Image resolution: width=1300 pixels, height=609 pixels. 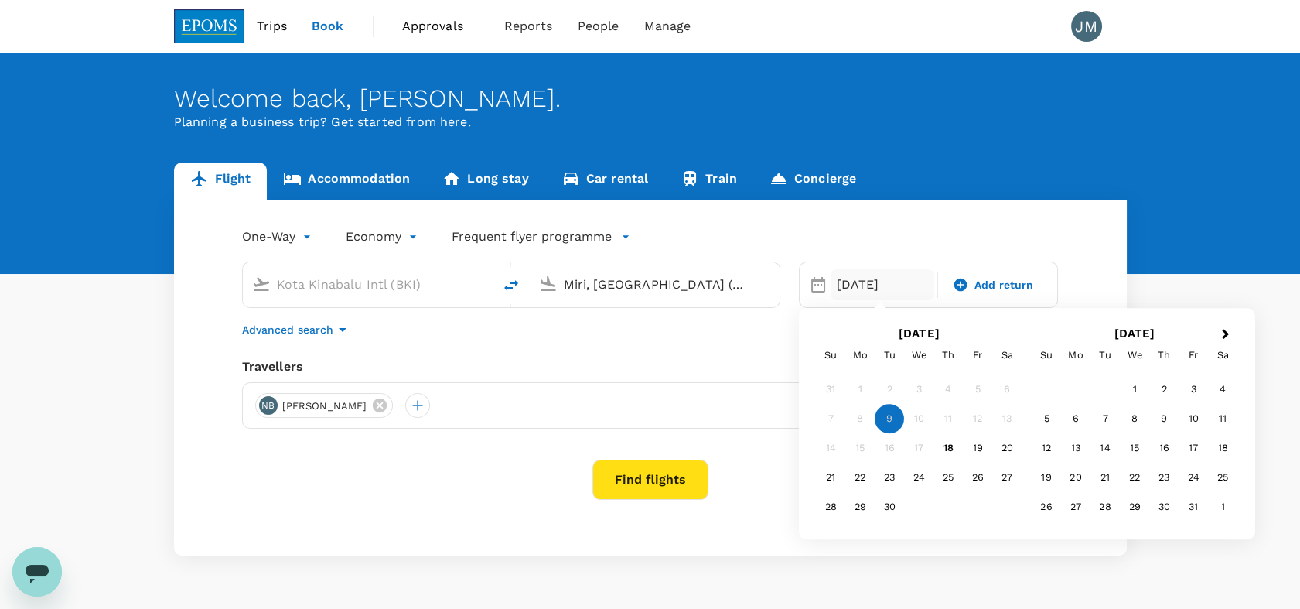 What do you see at coordinates (889, 390) in the screenshot?
I see `div: Not available Tuesday, September 2nd, 2025` at bounding box center [889, 390].